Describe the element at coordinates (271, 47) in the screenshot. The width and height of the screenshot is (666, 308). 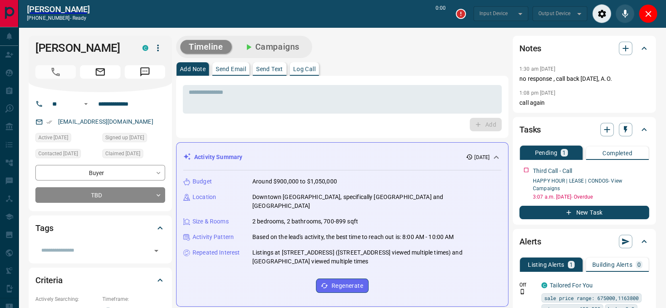
I see `button: Campaigns` at that location.